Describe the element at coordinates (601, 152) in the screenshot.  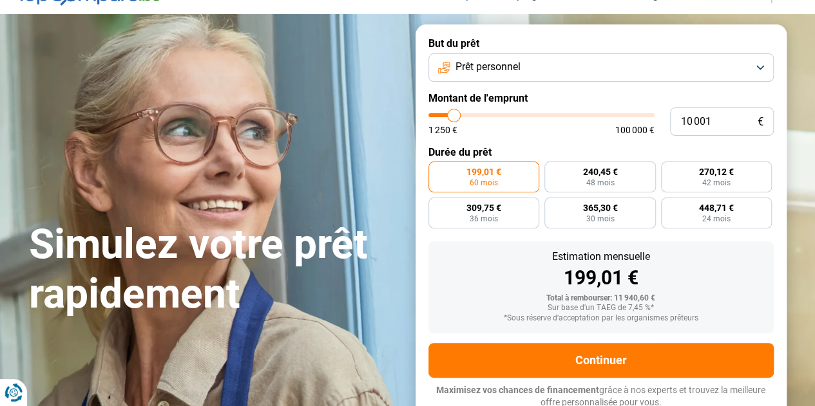
I see `label: Durée du prêt` at that location.